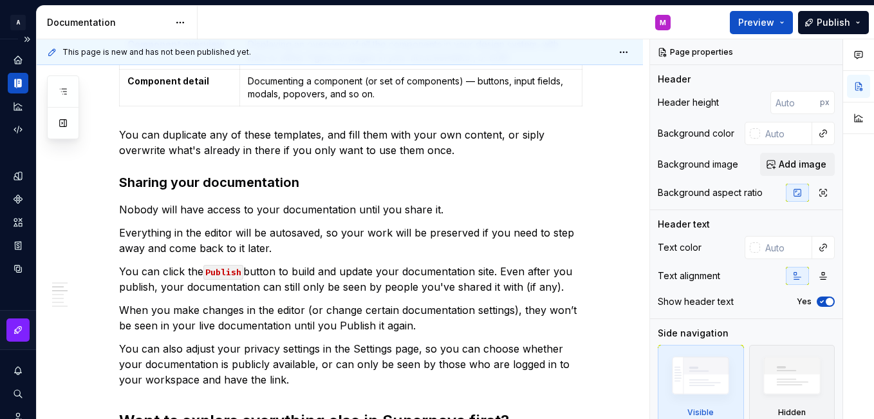  I want to click on p: Documenting a component (or set of components) — buttons, input fields, modals, popovers, and so on., so click(411, 88).